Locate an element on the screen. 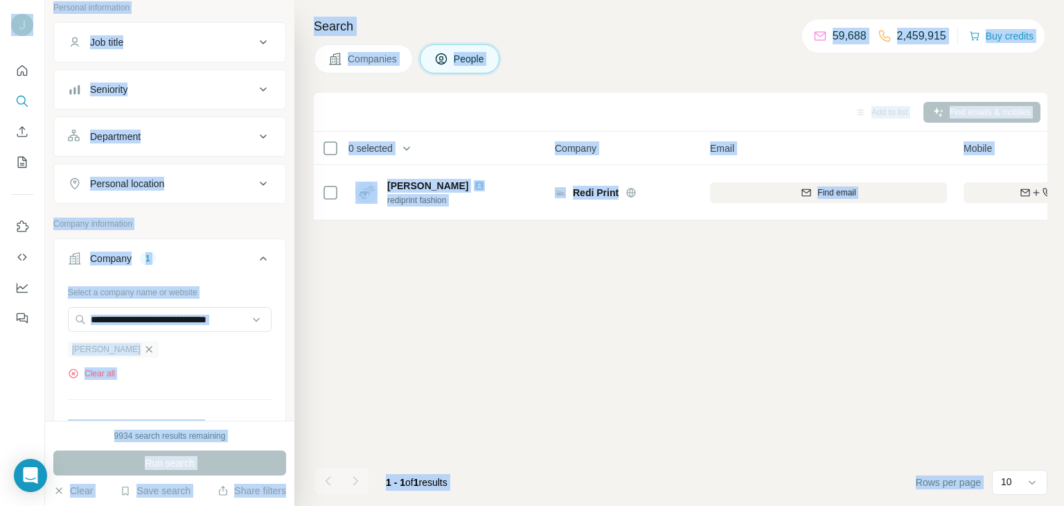 This screenshot has width=1064, height=506. p: Company information is located at coordinates (170, 224).